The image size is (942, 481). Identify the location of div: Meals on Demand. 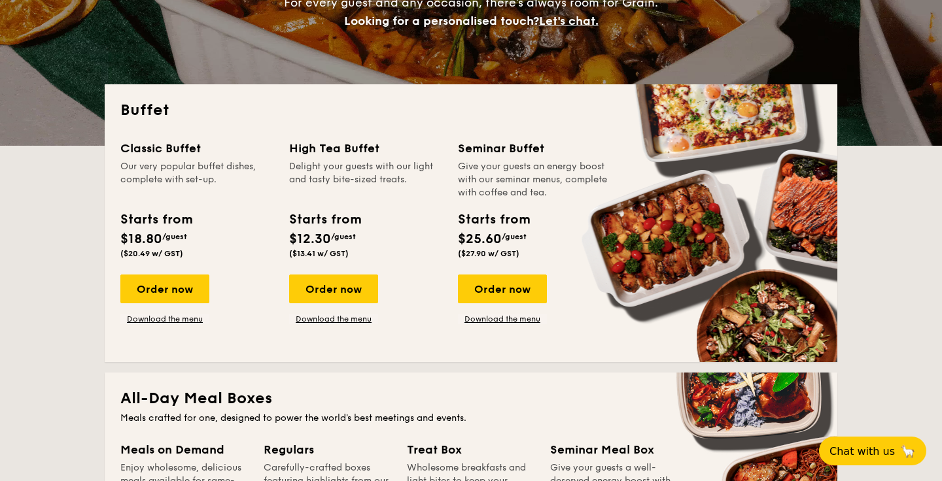
(184, 450).